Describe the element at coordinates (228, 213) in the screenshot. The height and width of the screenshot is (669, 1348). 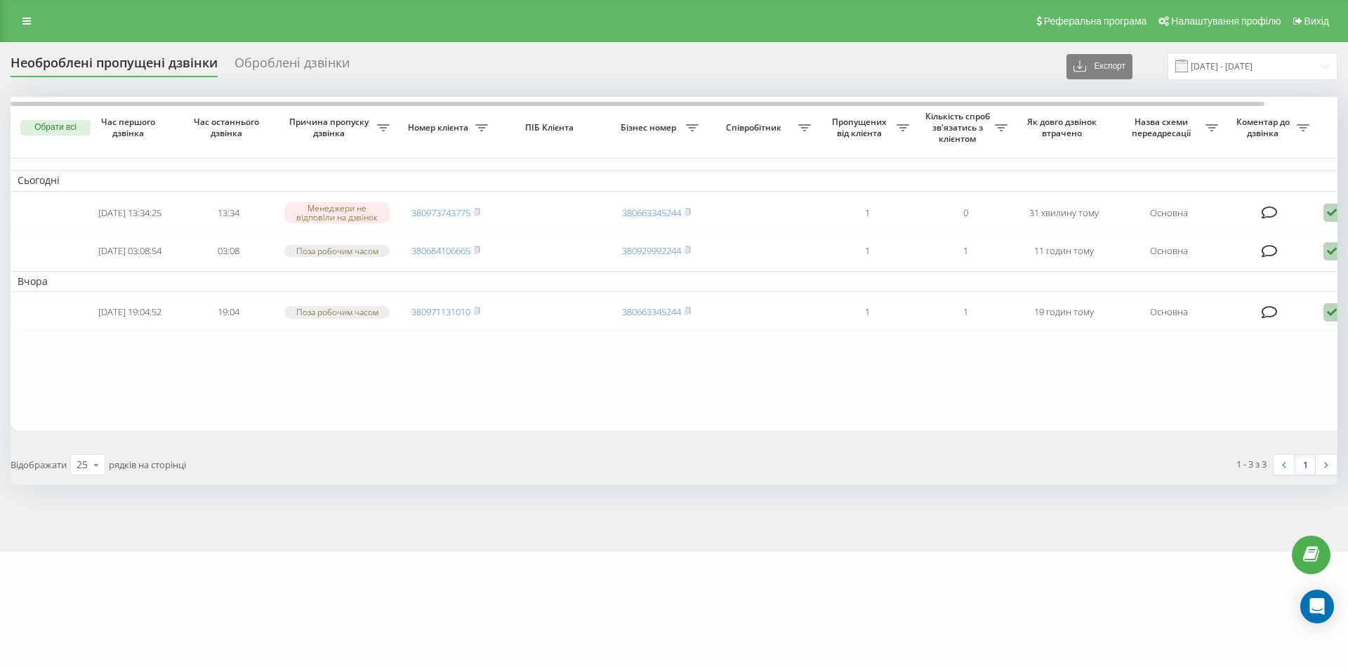
I see `td: 13:34` at that location.